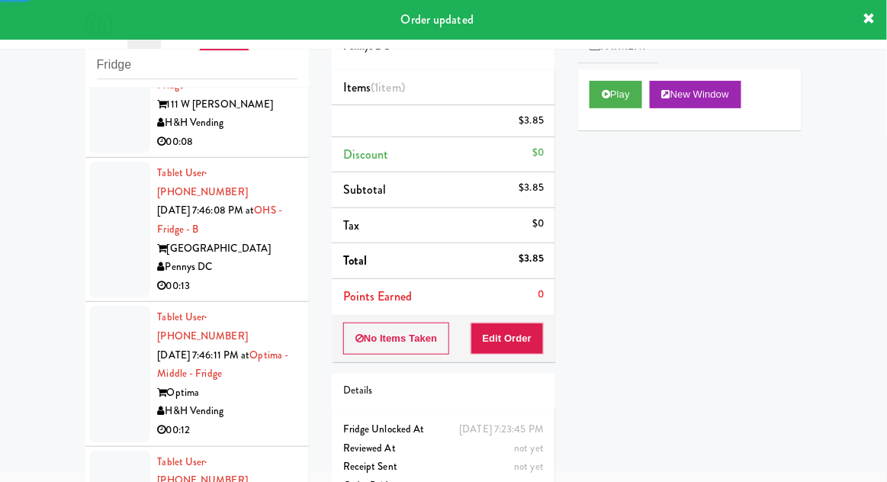 This screenshot has height=482, width=887. What do you see at coordinates (227, 142) in the screenshot?
I see `div: 00:08` at bounding box center [227, 142].